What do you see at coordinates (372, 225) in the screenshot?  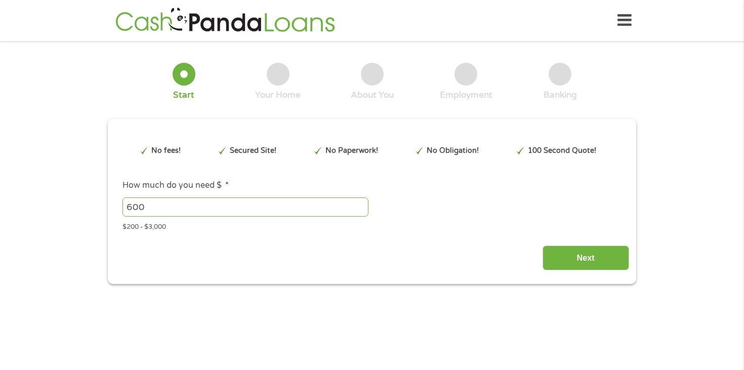 I see `div: $200 - $3,000` at bounding box center [372, 225].